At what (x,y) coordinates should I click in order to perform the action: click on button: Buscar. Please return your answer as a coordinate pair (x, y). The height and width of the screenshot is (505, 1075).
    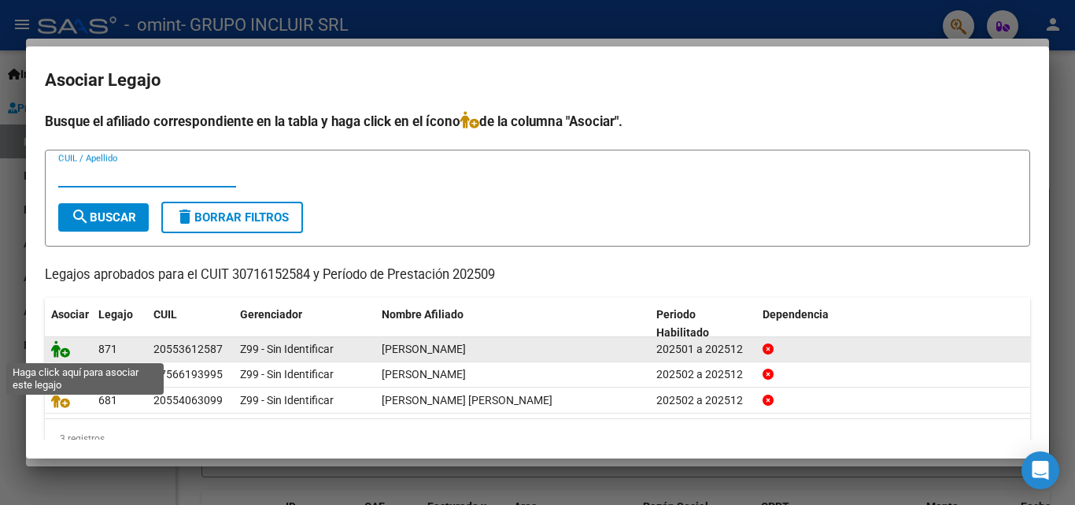
    Looking at the image, I should click on (103, 217).